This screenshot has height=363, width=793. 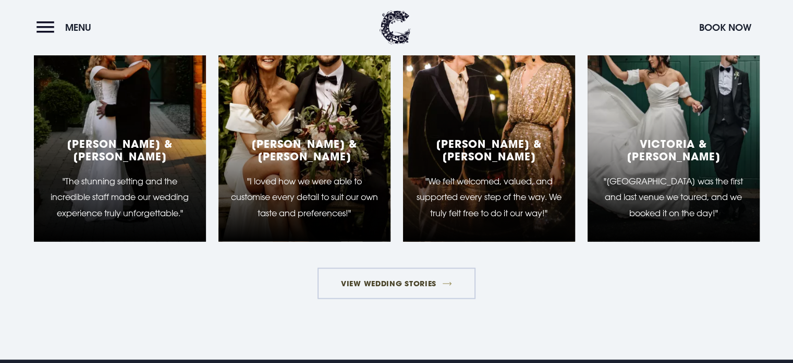 I want to click on button: Book Now, so click(x=726, y=27).